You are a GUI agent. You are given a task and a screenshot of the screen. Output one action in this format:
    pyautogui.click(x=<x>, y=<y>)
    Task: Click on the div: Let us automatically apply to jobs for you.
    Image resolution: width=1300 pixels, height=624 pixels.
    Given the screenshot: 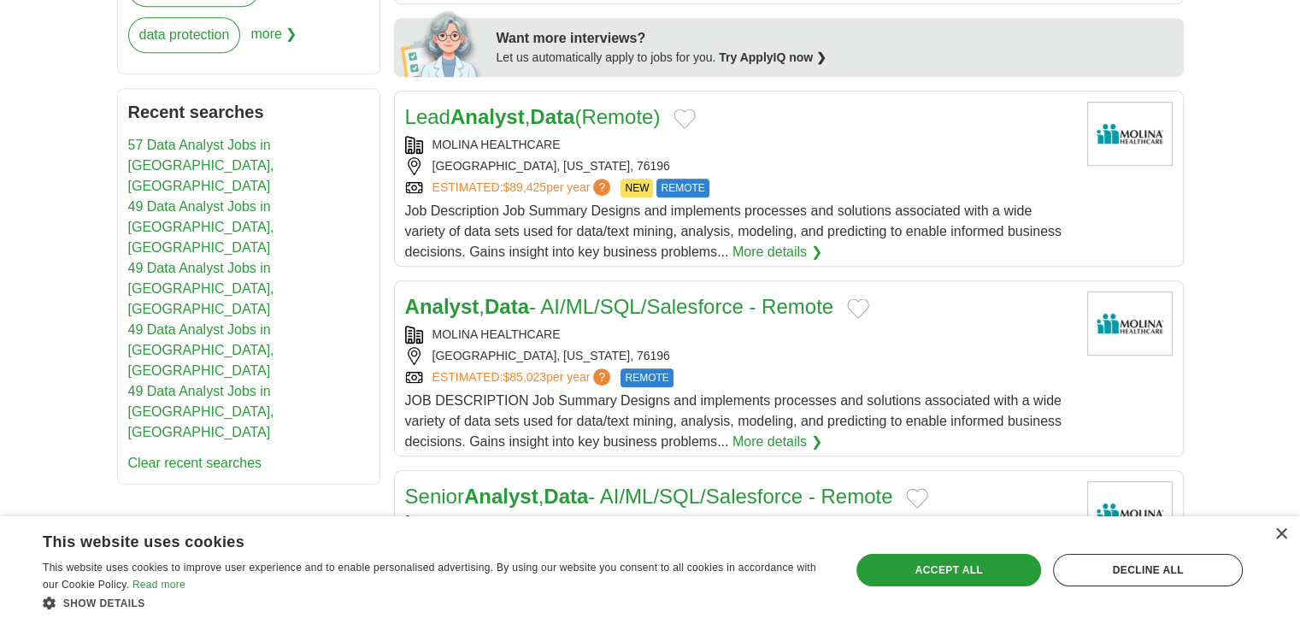 What is the action you would take?
    pyautogui.click(x=835, y=57)
    